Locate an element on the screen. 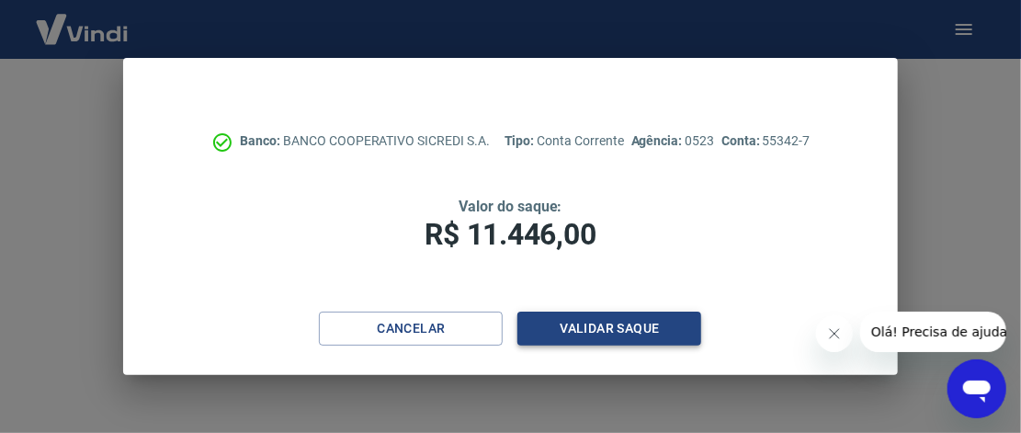 The image size is (1021, 433). p: Conta Corrente is located at coordinates (565, 141).